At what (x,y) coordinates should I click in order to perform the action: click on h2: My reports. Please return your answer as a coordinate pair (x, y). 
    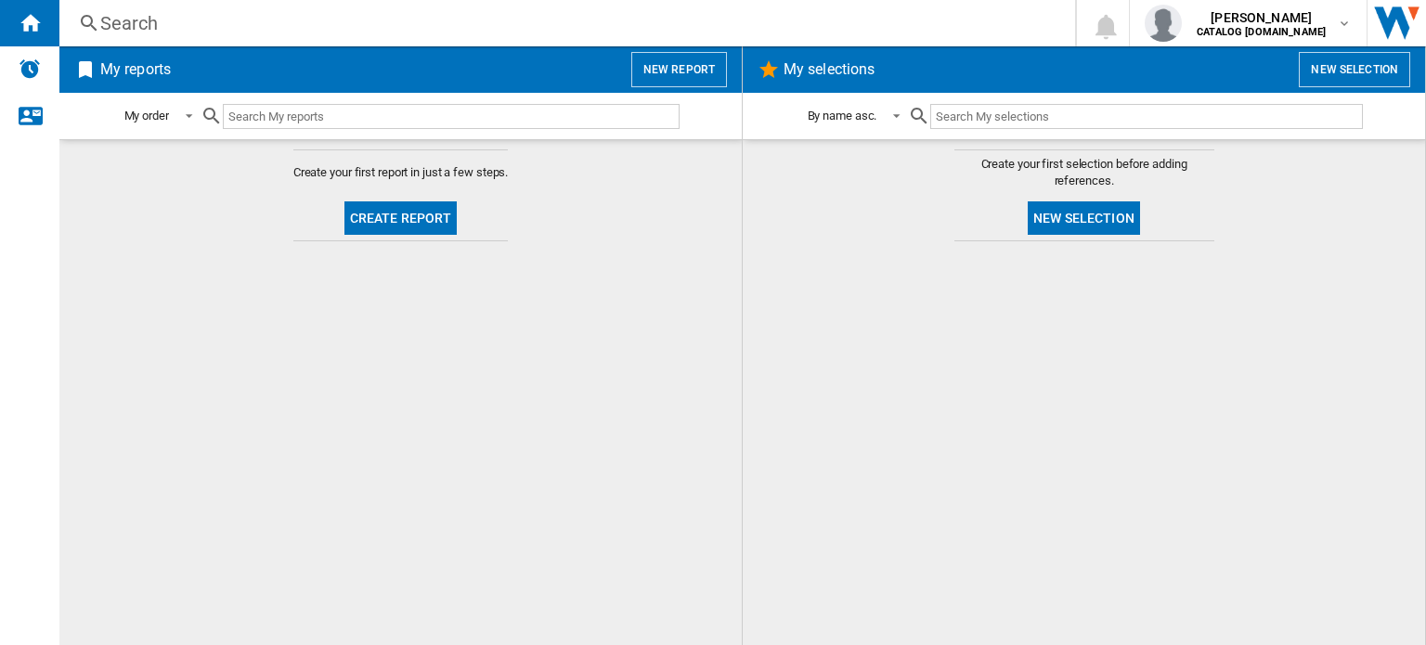
    Looking at the image, I should click on (136, 70).